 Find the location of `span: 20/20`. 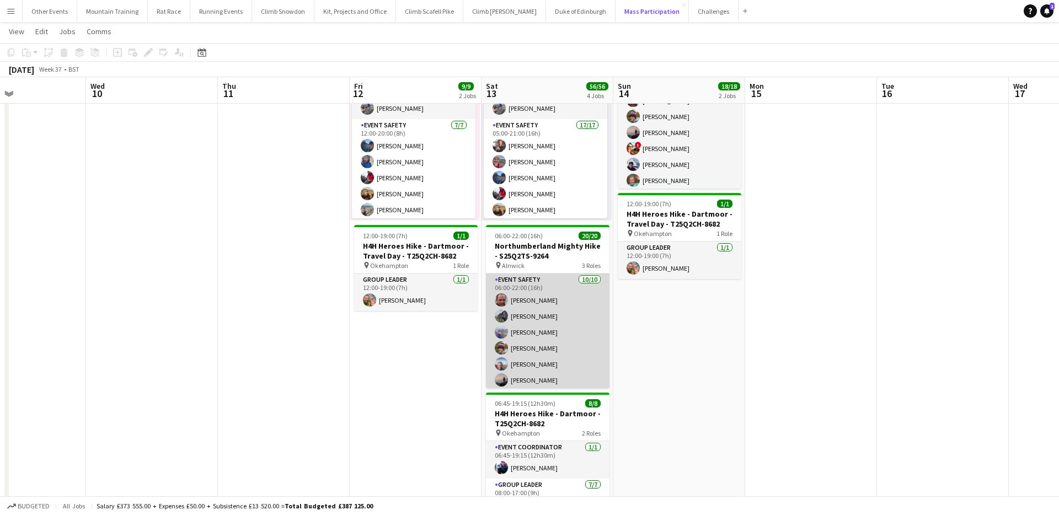

span: 20/20 is located at coordinates (589, 235).